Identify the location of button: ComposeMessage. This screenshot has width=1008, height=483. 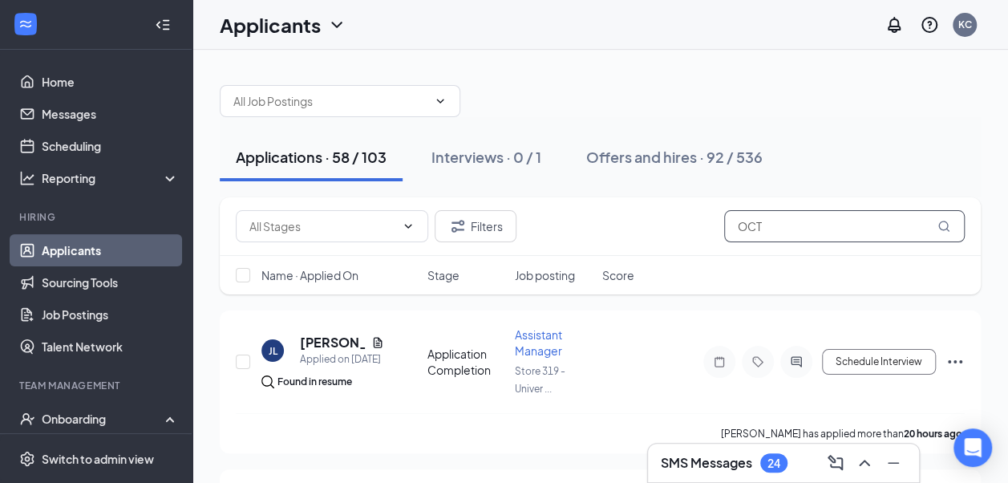
(836, 463).